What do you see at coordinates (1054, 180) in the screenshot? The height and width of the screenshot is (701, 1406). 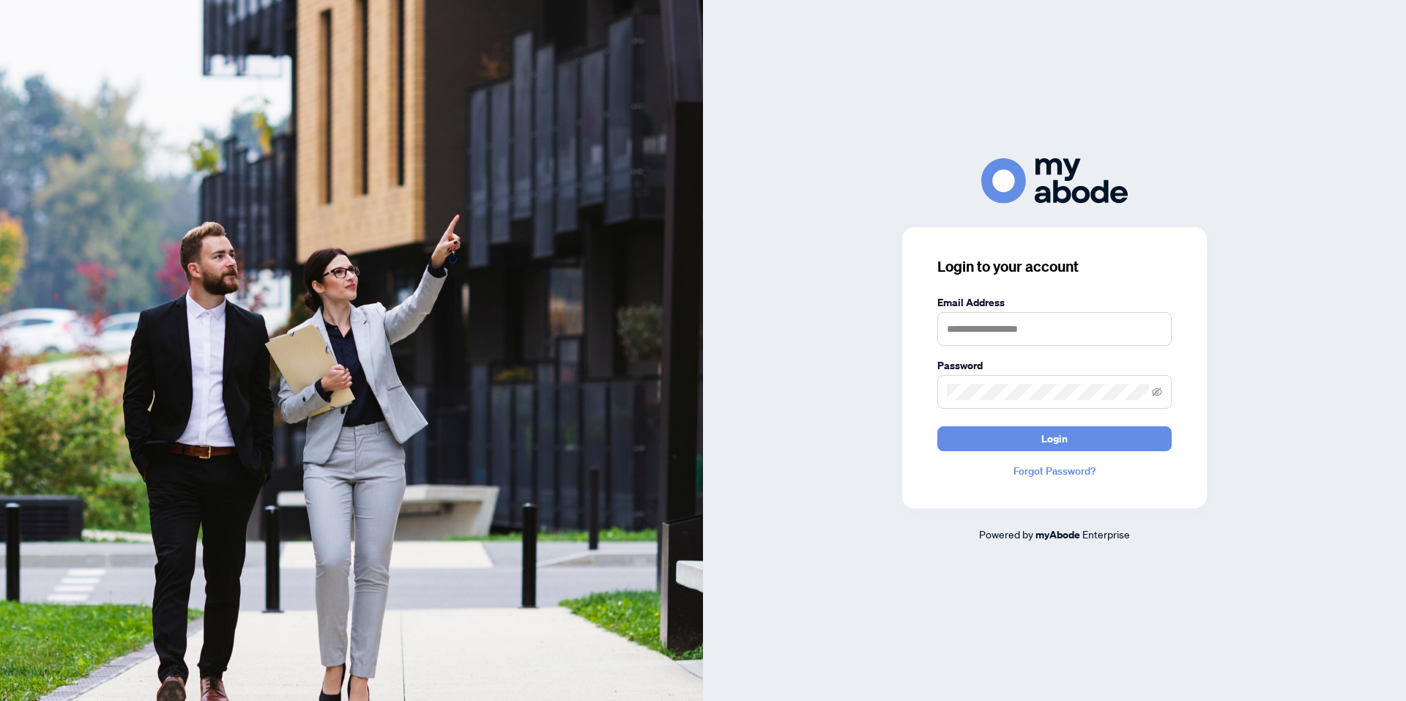 I see `img: ma-logo` at bounding box center [1054, 180].